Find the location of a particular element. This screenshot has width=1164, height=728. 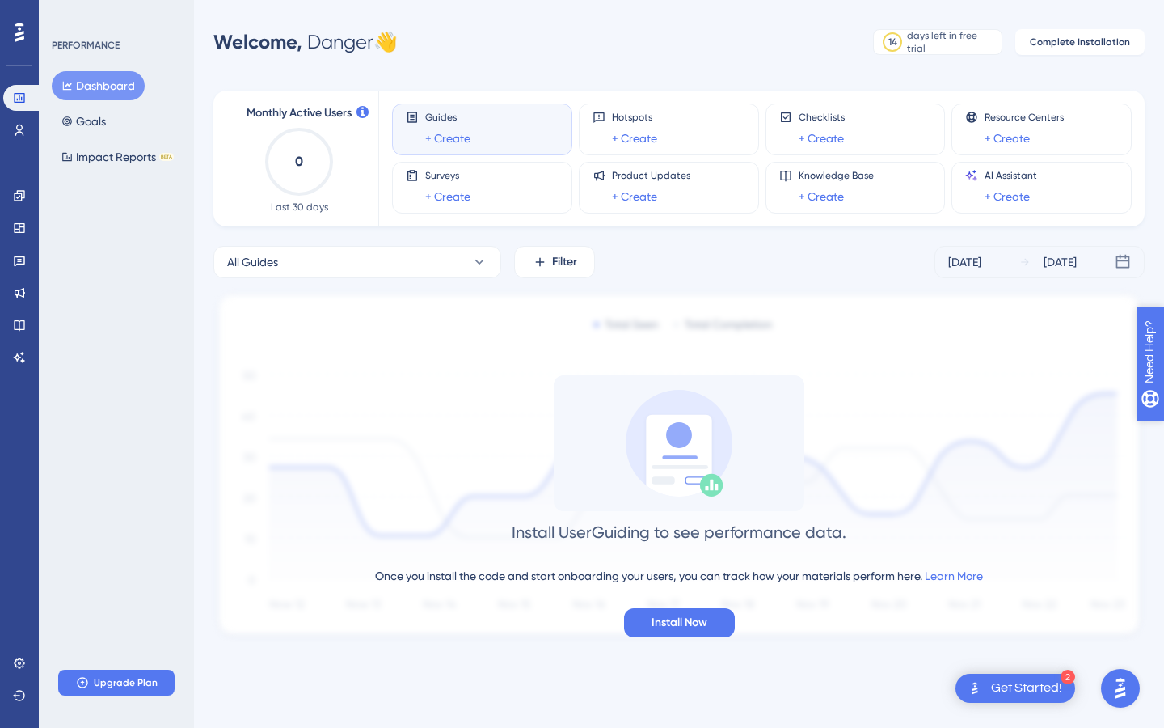

button: Impact ReportsBETA is located at coordinates (117, 157).